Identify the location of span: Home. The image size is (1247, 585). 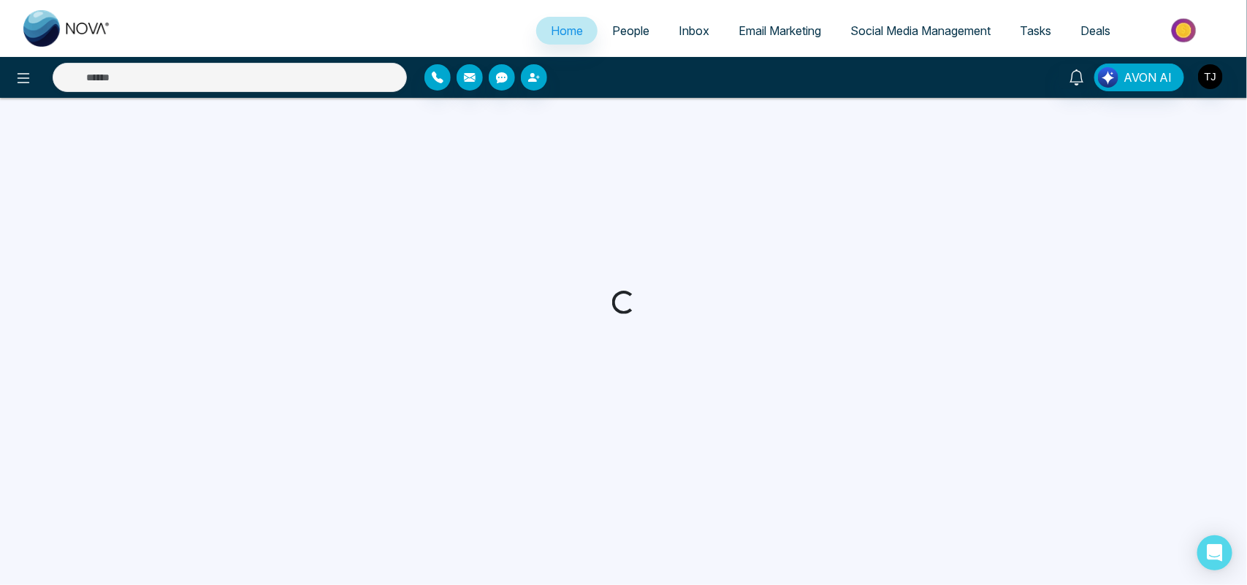
(567, 31).